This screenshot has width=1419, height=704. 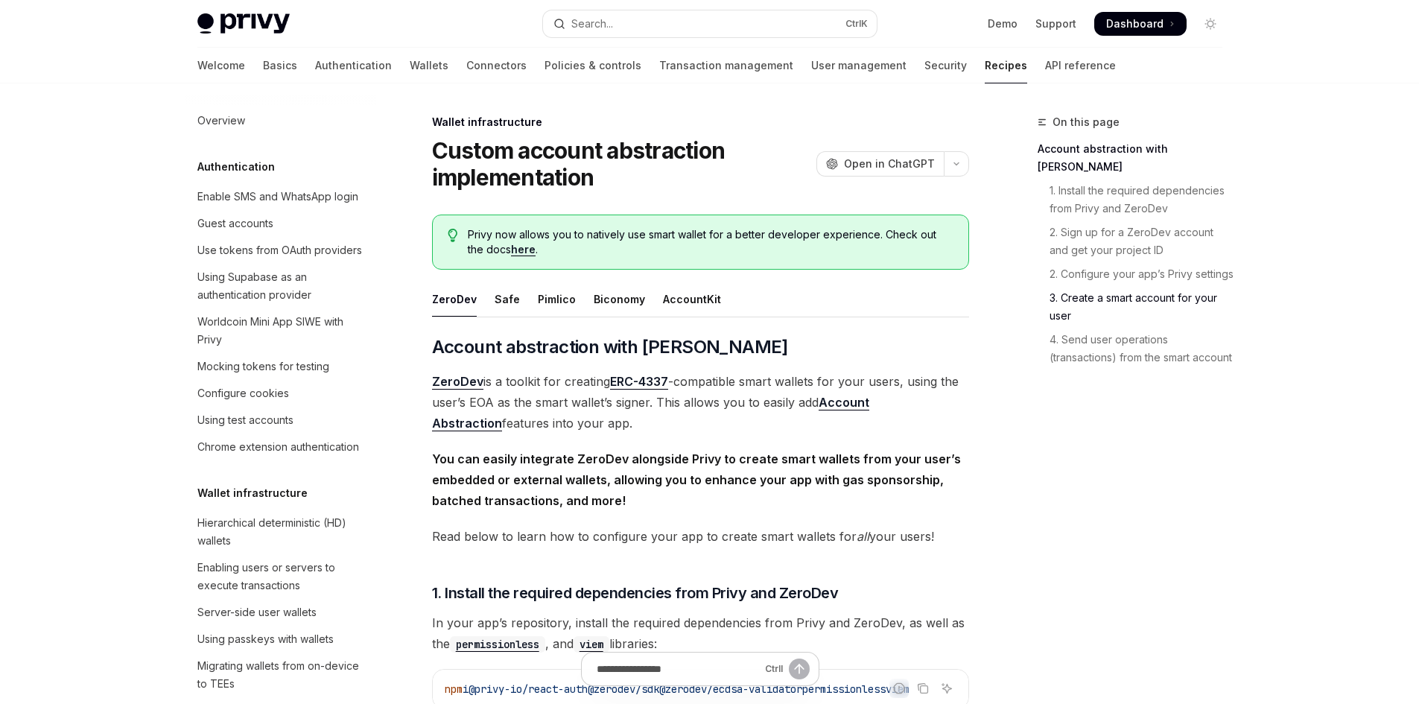 I want to click on a: 4. Send user operations (transactions) from the smart account, so click(x=1136, y=349).